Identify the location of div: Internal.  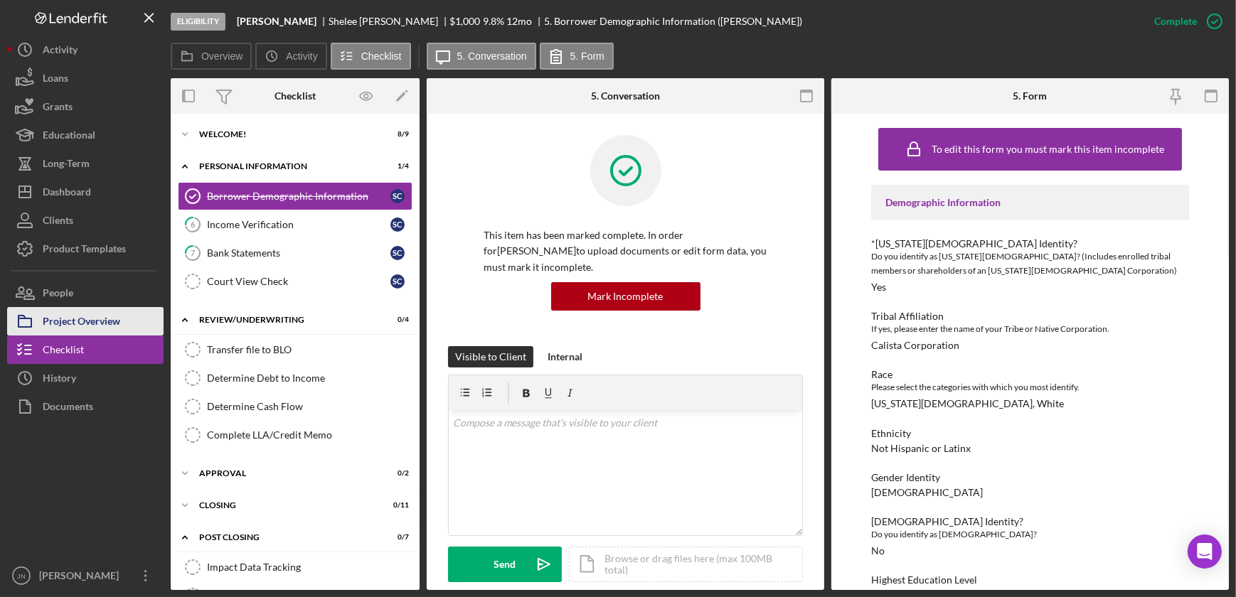
(565, 357).